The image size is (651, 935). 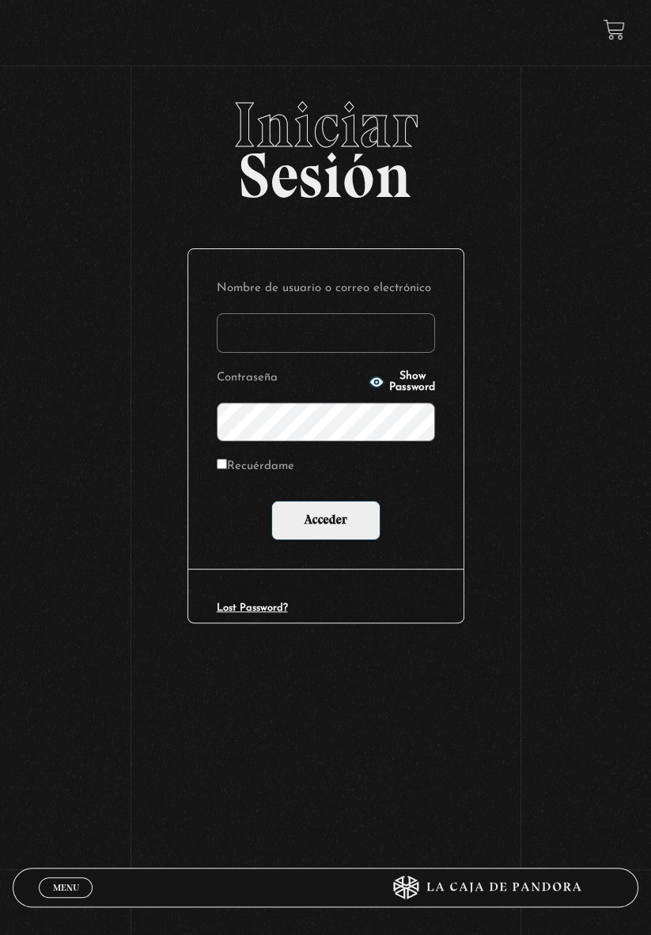 I want to click on span: Cerrar, so click(x=66, y=901).